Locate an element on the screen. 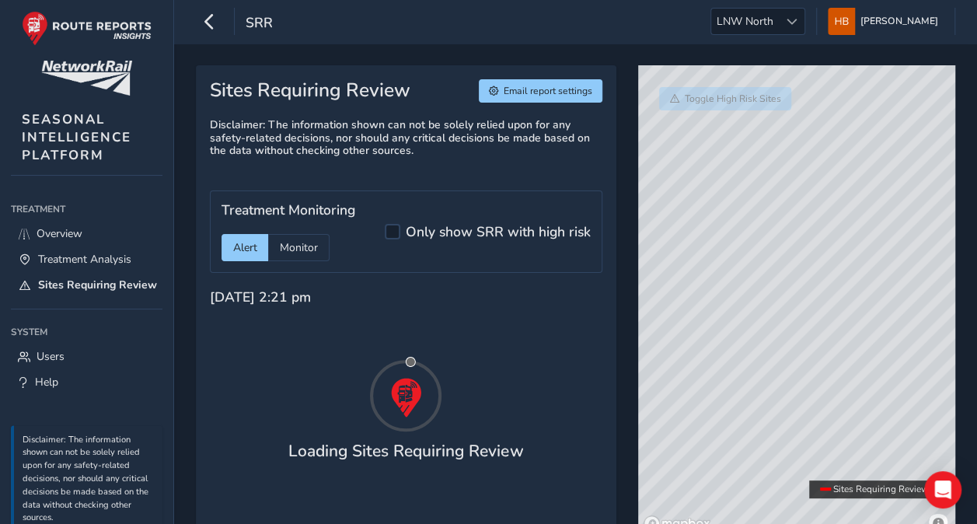  span: Alert is located at coordinates (245, 247).